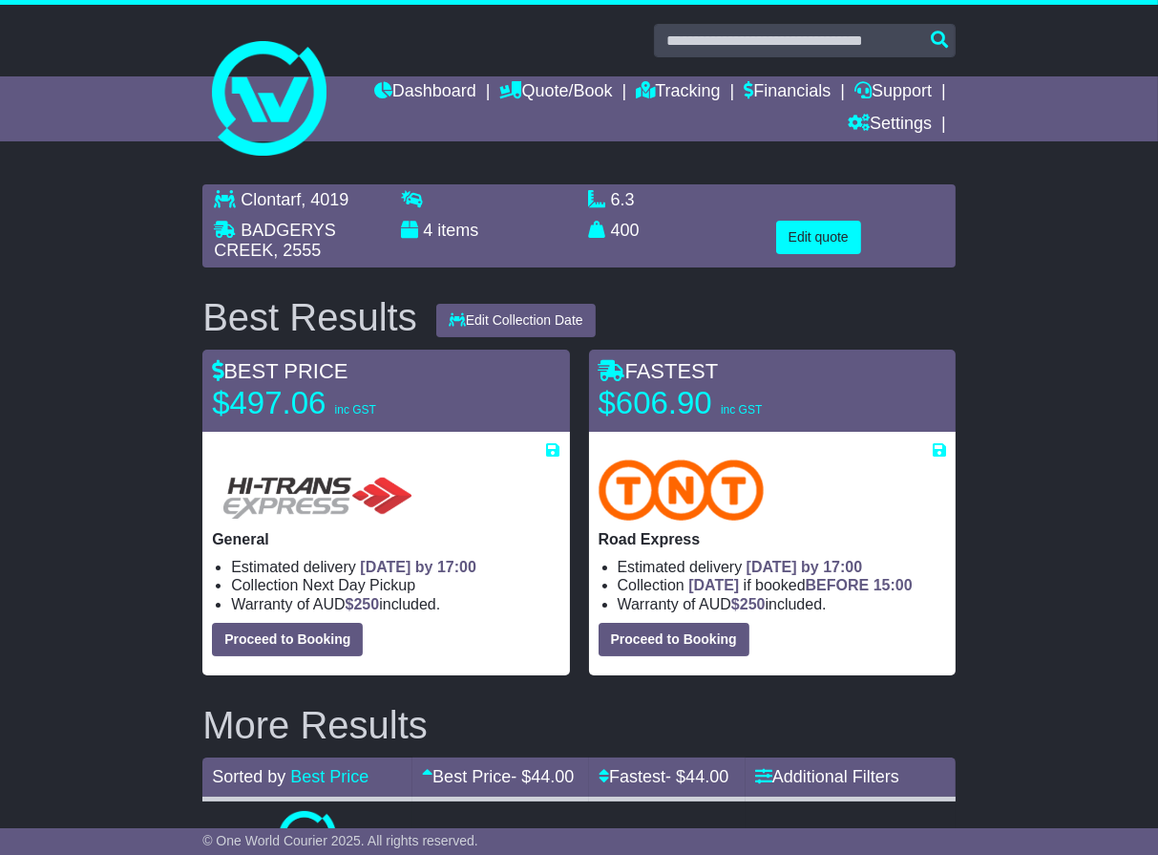 The image size is (1158, 855). Describe the element at coordinates (316, 490) in the screenshot. I see `img: HiTrans (Machship): General` at that location.